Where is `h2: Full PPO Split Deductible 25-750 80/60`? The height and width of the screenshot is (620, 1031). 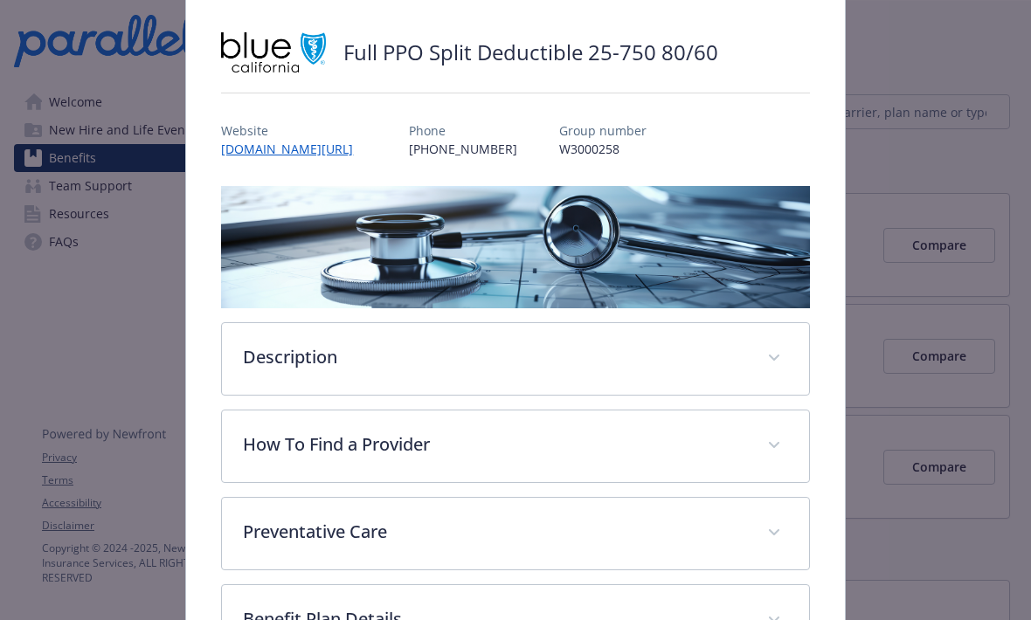 h2: Full PPO Split Deductible 25-750 80/60 is located at coordinates (530, 52).